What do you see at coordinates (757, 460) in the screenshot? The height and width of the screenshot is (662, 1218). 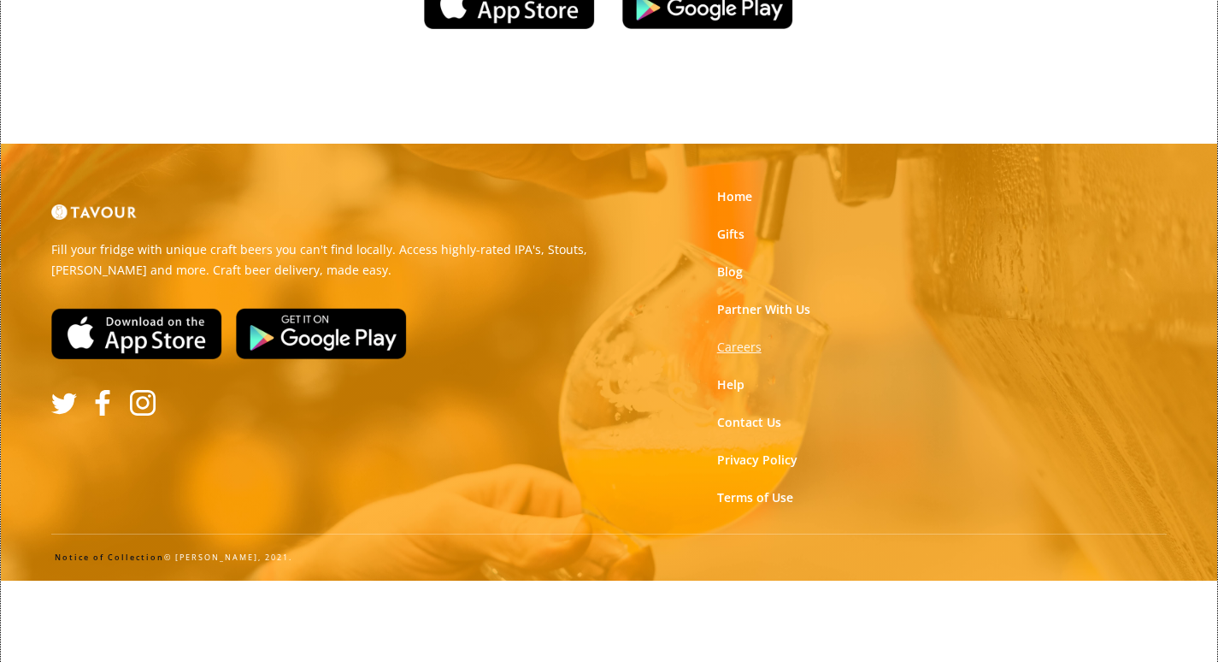 I see `a: Privacy Policy` at bounding box center [757, 460].